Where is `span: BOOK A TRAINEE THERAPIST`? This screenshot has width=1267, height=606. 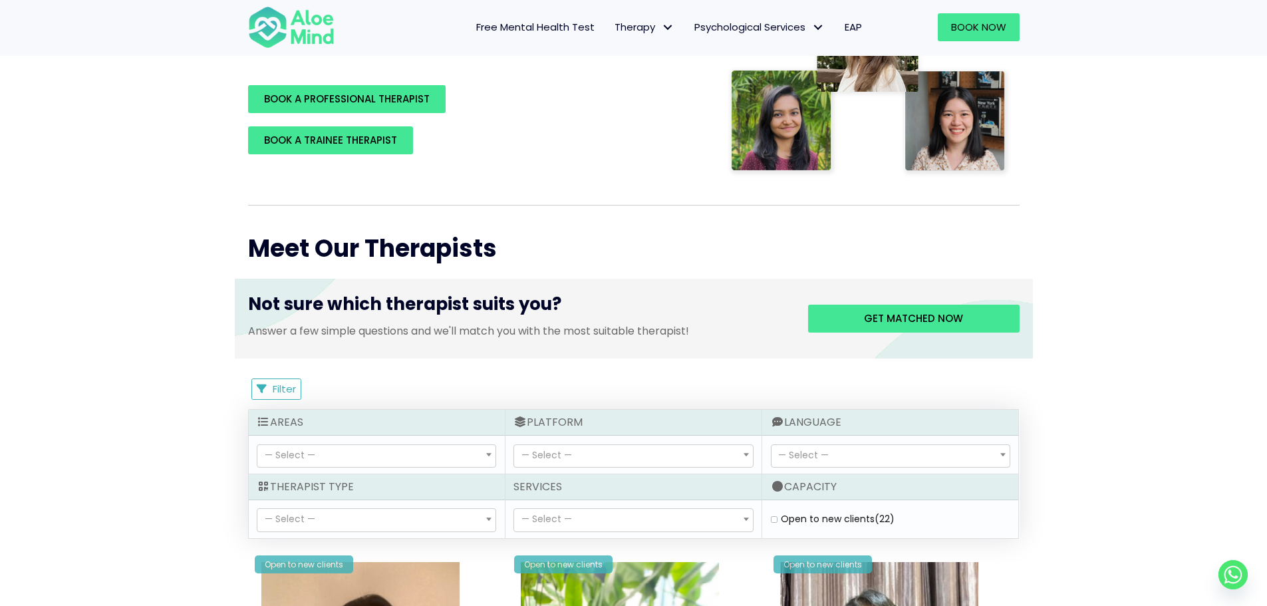
span: BOOK A TRAINEE THERAPIST is located at coordinates (331, 140).